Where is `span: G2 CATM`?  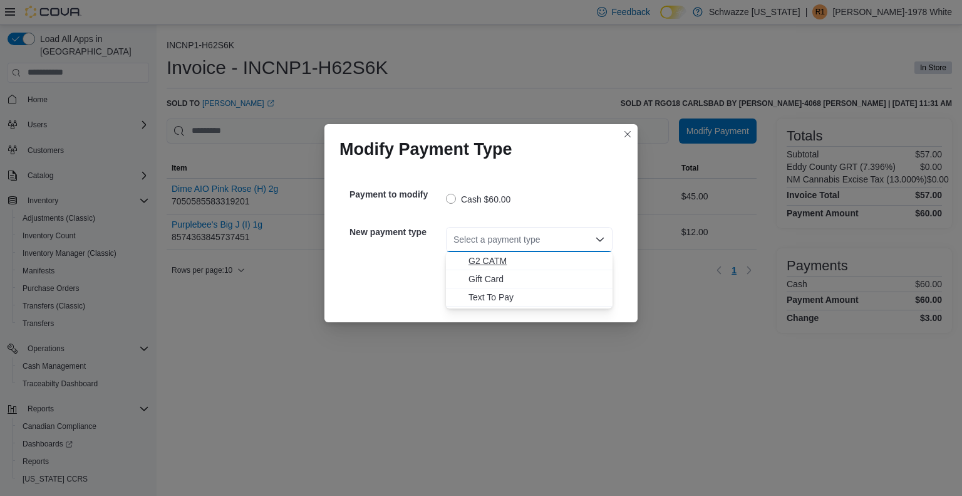 span: G2 CATM is located at coordinates (537, 261).